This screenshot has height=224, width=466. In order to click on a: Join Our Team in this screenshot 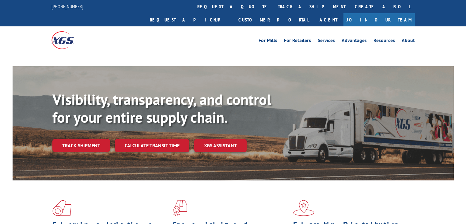, I will do `click(379, 20)`.